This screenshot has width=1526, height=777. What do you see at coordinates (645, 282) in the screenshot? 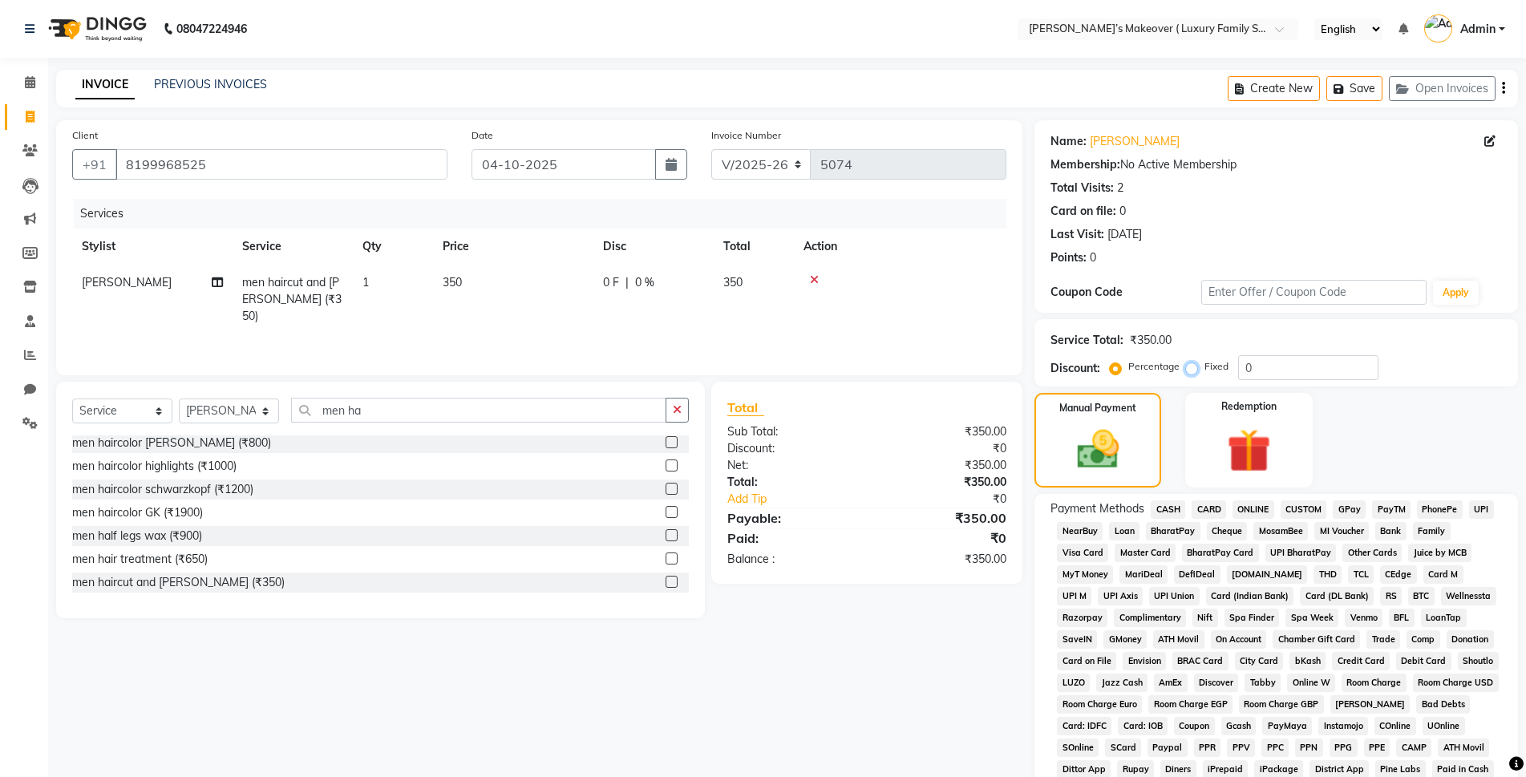
I see `span: 0 %` at bounding box center [645, 282].